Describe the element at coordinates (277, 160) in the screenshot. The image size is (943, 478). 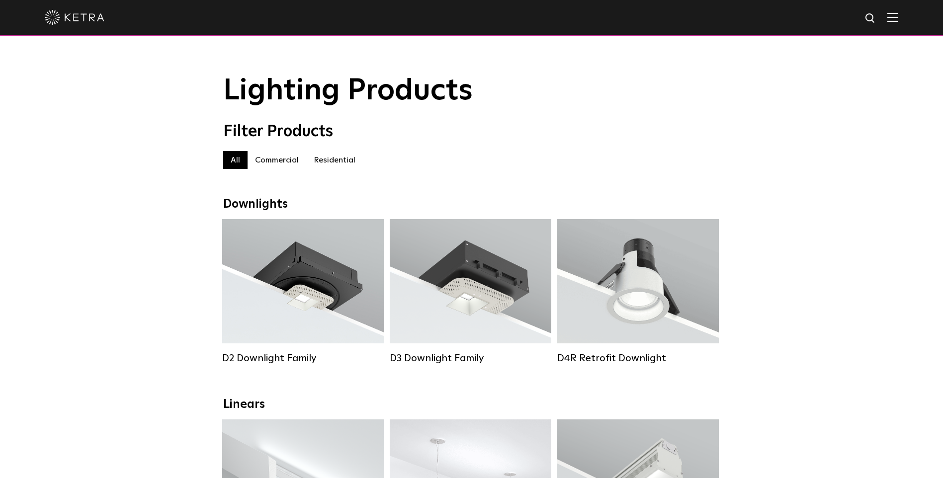
I see `label: Commercial` at that location.